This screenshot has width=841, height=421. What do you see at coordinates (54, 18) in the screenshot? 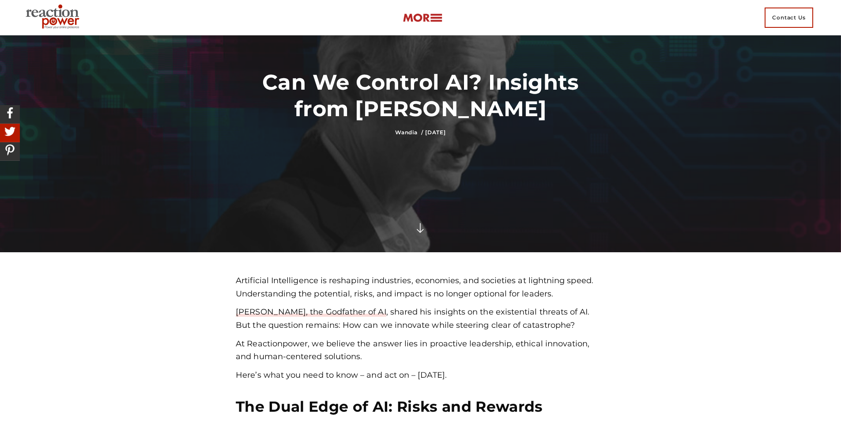
I see `img: Executive Branding | Personal Branding Agency` at bounding box center [54, 18].